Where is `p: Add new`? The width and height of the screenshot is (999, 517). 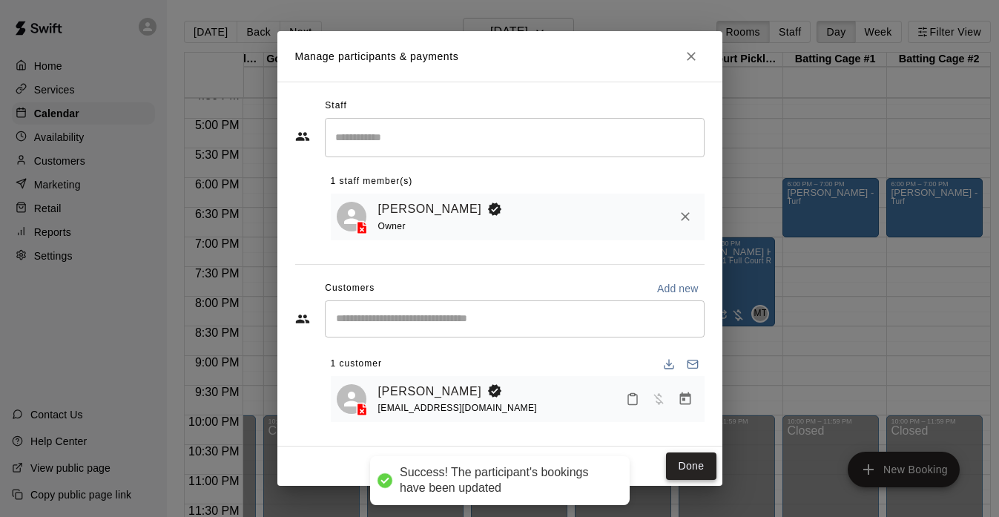
p: Add new is located at coordinates (678, 288).